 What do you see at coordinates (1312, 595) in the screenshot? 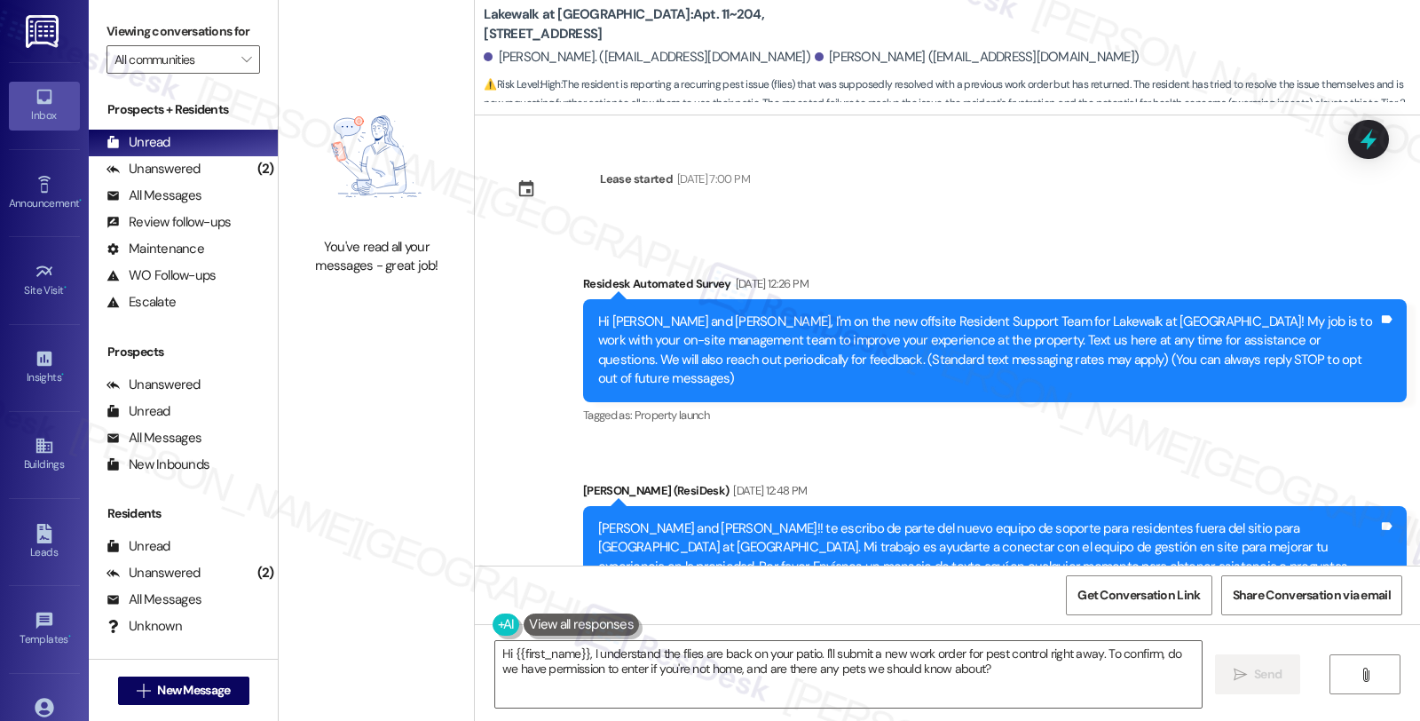
I see `span: Share Conversation via email` at bounding box center [1312, 595].